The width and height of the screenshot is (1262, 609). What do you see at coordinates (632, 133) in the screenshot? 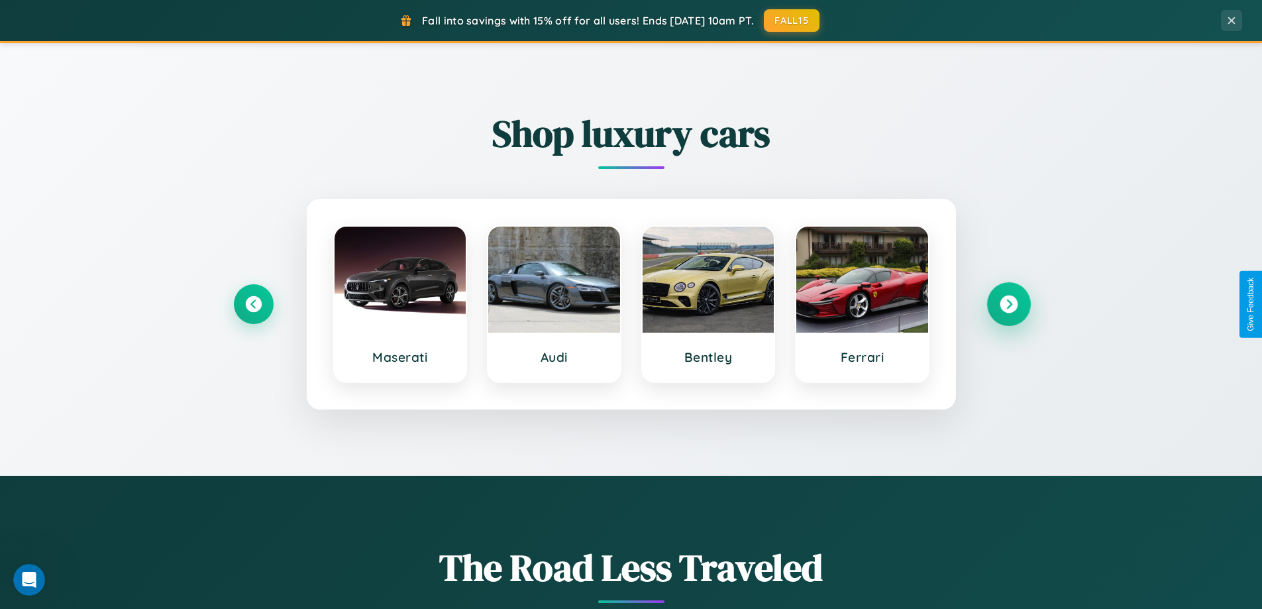
I see `h2: Shop luxury cars` at bounding box center [632, 133].